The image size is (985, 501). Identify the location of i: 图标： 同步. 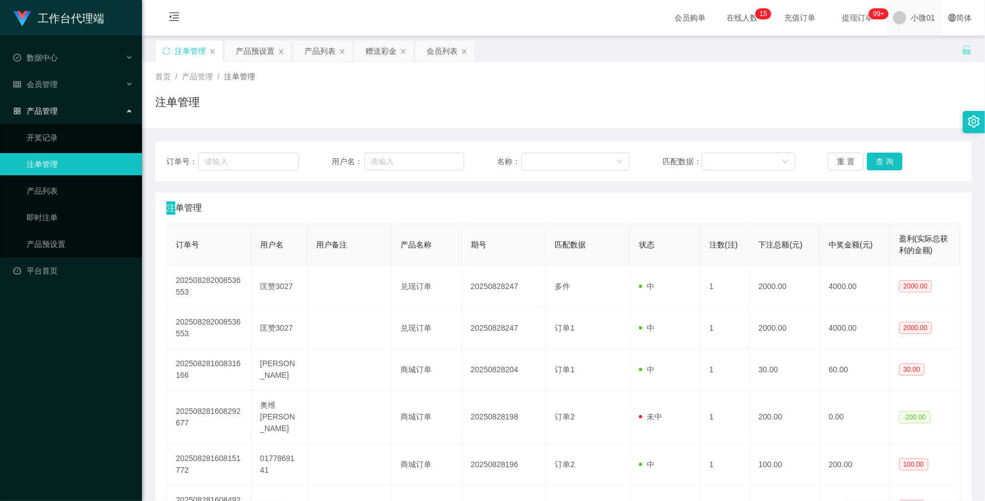
(166, 51).